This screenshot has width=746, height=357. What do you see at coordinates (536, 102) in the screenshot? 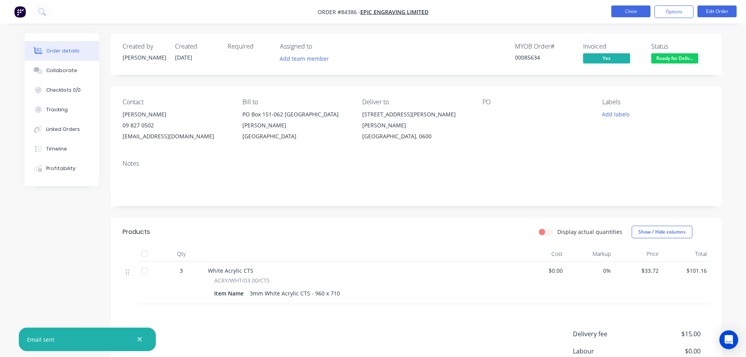
I see `div: PO` at bounding box center [536, 102].